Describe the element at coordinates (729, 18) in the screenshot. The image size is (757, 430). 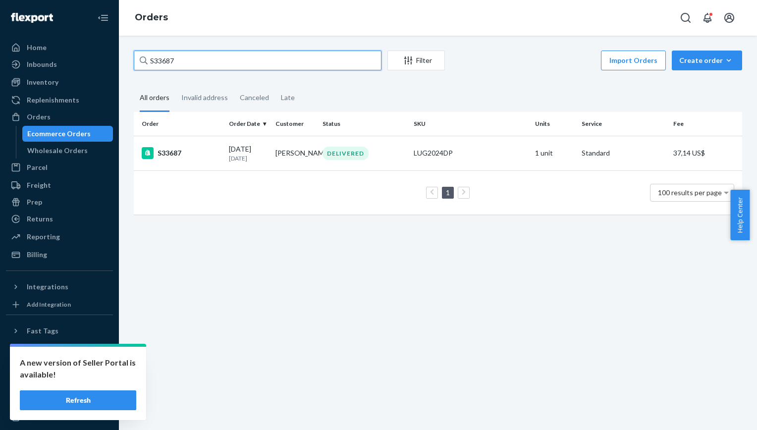
I see `button: Open account menu` at that location.